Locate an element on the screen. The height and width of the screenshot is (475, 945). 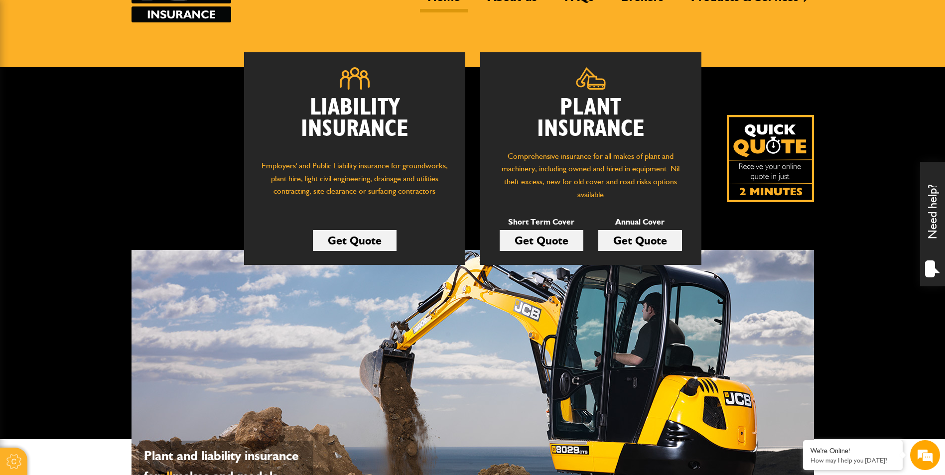
p: Annual Cover is located at coordinates (640, 222).